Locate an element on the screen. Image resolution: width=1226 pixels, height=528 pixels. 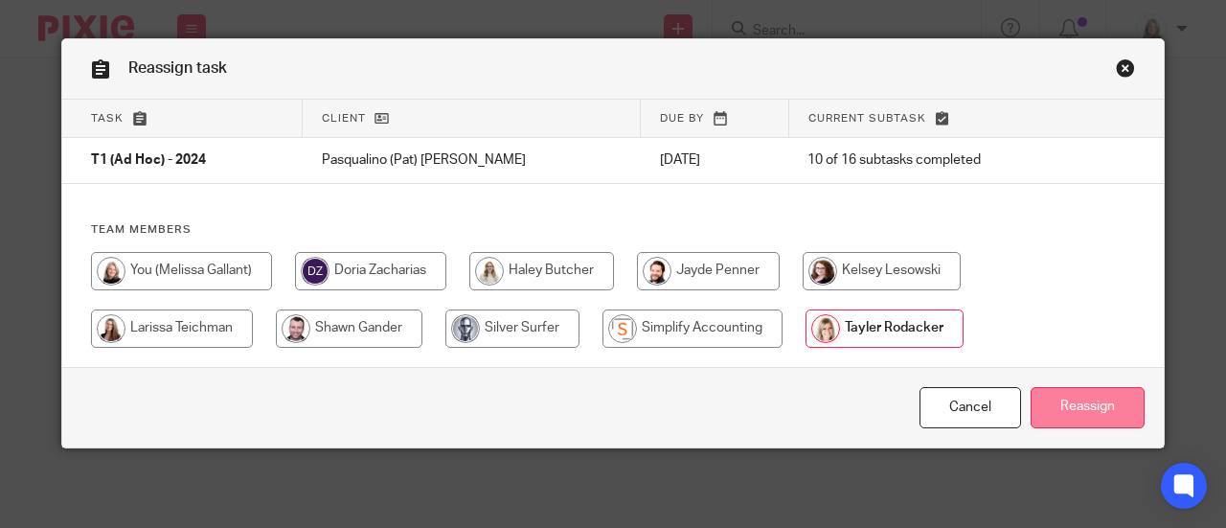
td: 10 of 16 subtasks completed is located at coordinates (936, 161).